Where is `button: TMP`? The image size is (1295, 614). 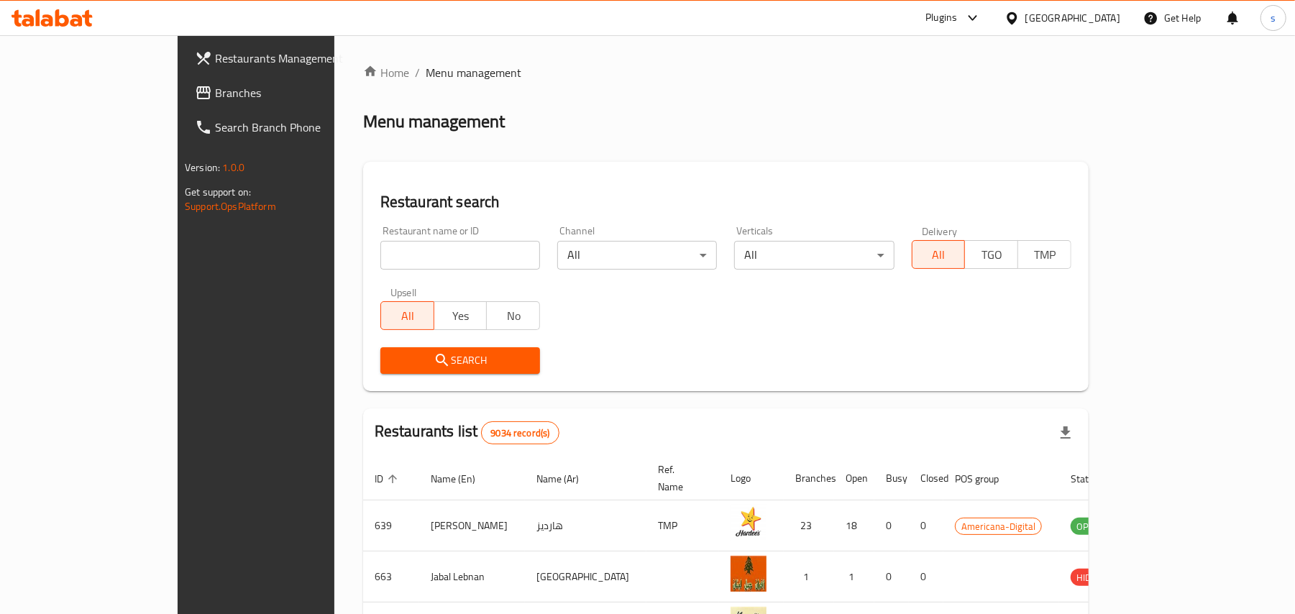
button: TMP is located at coordinates (1044, 254).